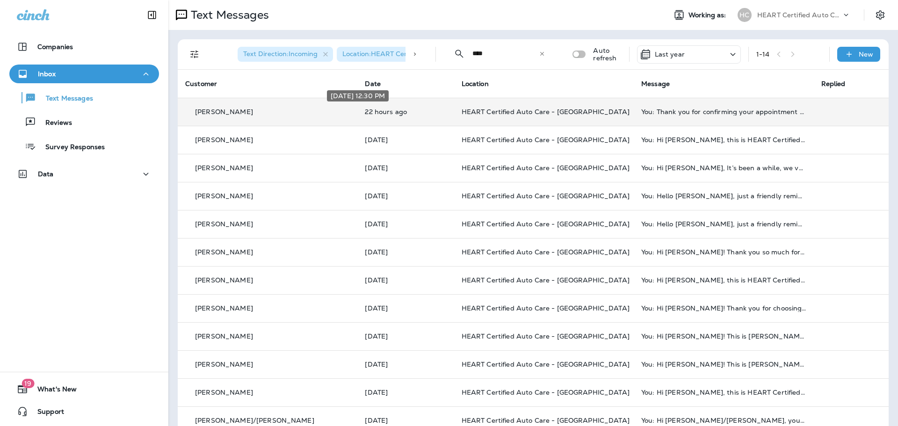  Describe the element at coordinates (405, 168) in the screenshot. I see `p: Aug 25, 2025 09:02 AM` at that location.